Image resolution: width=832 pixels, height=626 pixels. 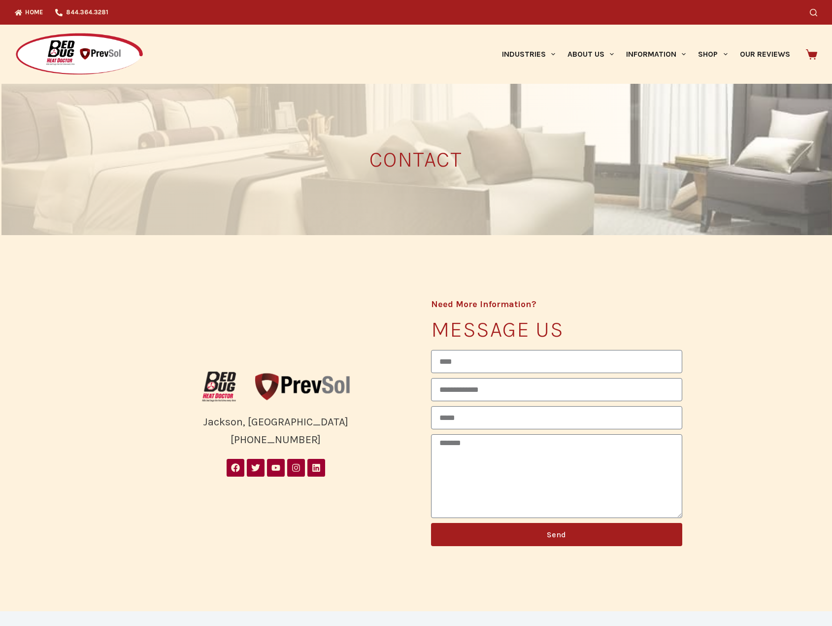 I want to click on span: Send, so click(x=556, y=535).